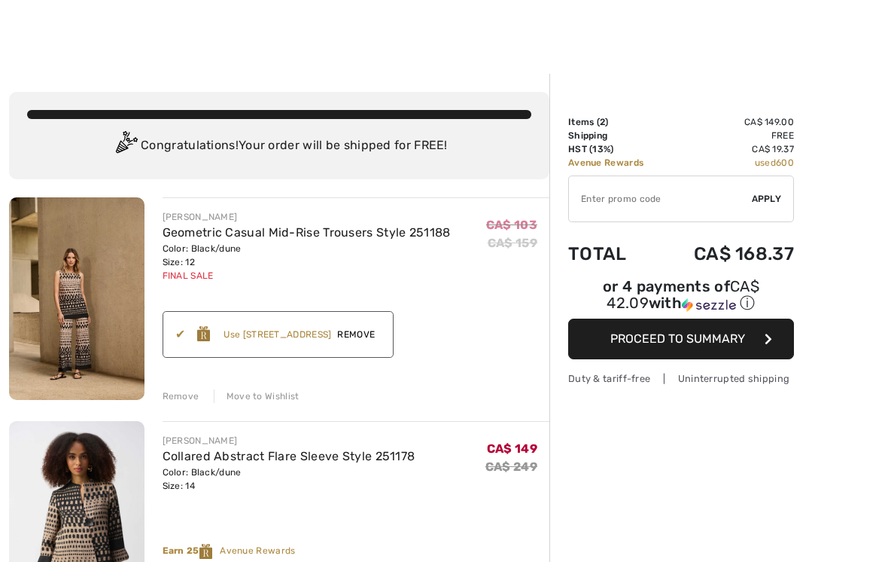  I want to click on img: Geometric Casual Mid-Rise Trousers Style 251188, so click(77, 298).